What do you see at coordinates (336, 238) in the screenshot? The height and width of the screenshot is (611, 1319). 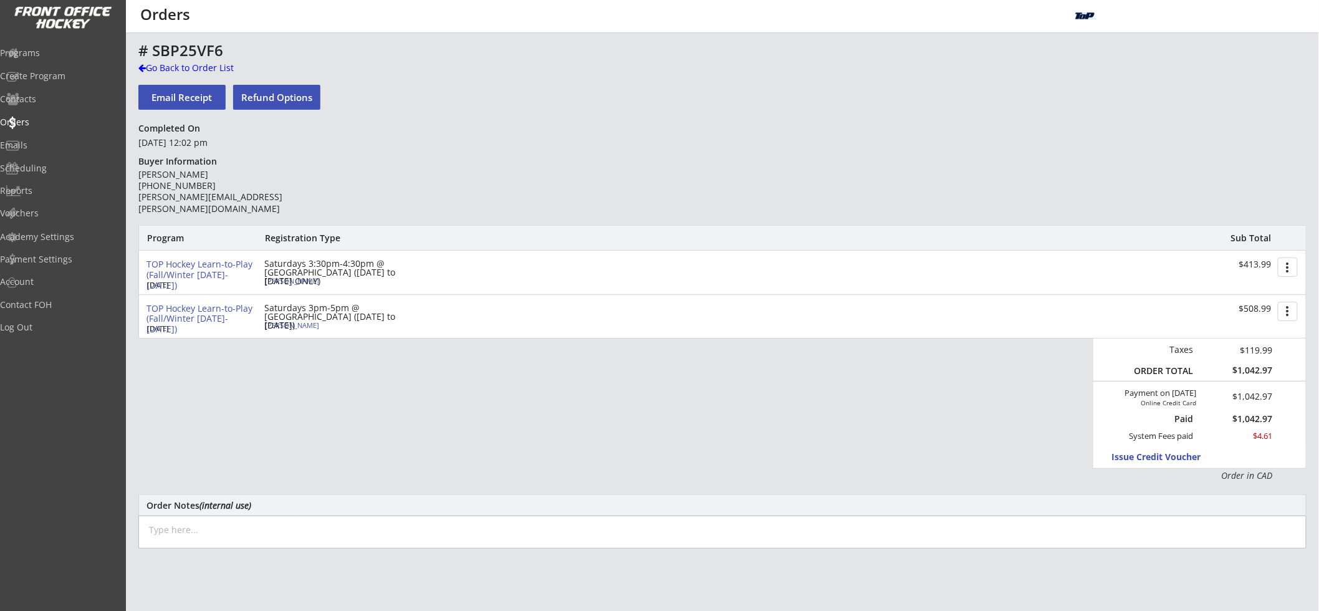 I see `div: Registration Type` at bounding box center [336, 238].